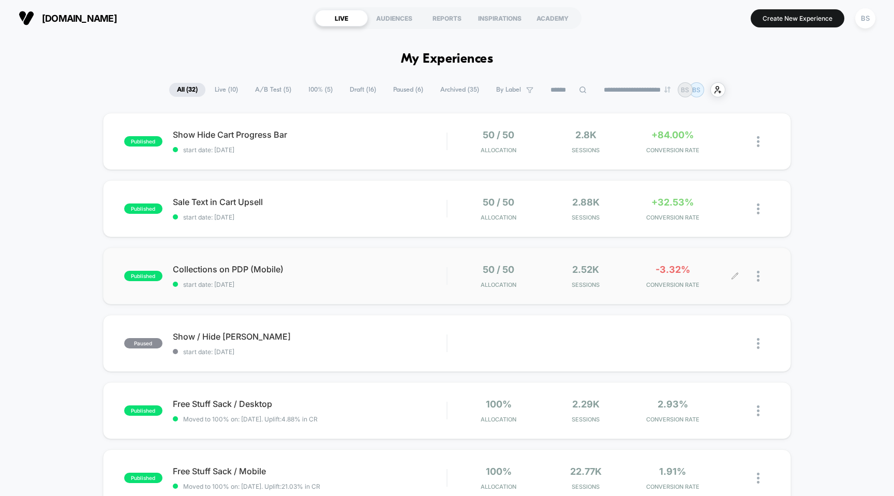 This screenshot has height=496, width=894. Describe the element at coordinates (673, 202) in the screenshot. I see `span: +32.53%` at that location.